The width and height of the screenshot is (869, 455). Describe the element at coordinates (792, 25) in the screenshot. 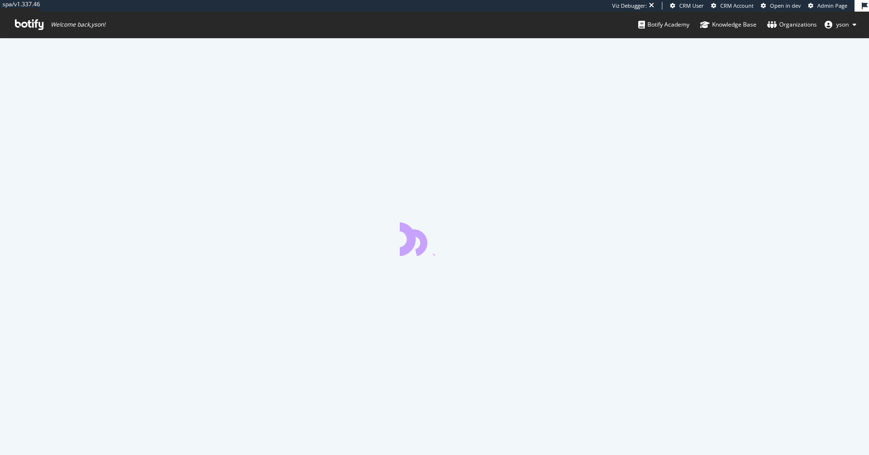

I see `a: Organizations` at that location.